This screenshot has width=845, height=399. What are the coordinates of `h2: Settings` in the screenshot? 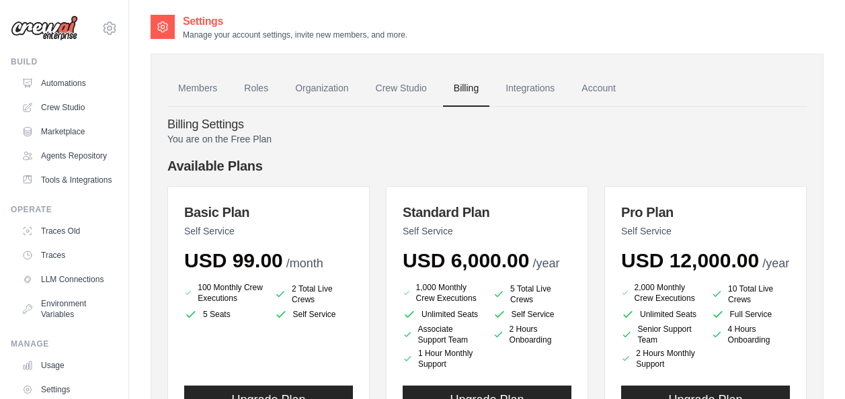 It's located at (295, 21).